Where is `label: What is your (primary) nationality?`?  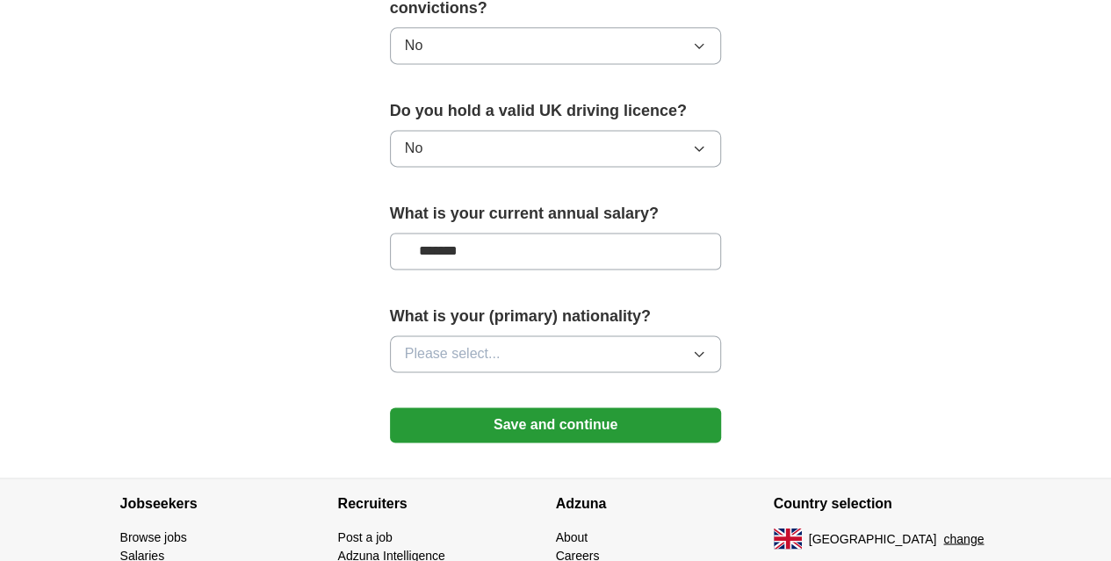
label: What is your (primary) nationality? is located at coordinates (556, 316).